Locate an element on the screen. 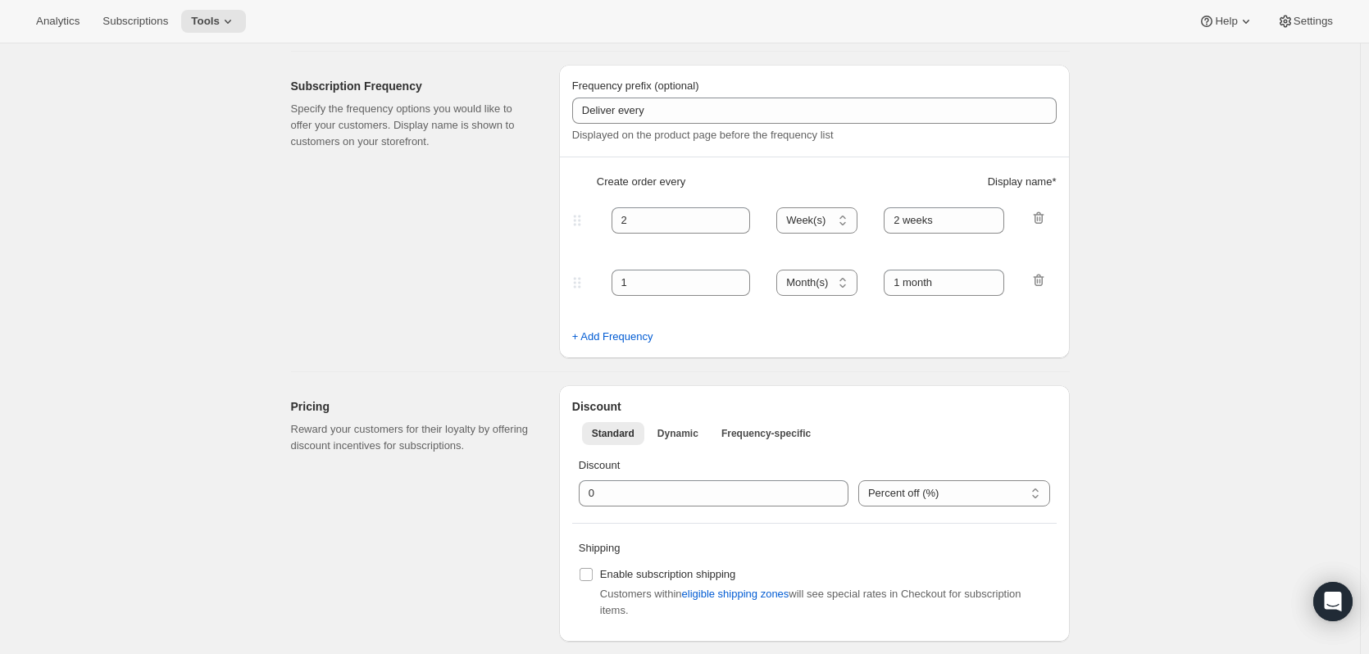 This screenshot has width=1369, height=654. p: Shipping is located at coordinates (814, 548).